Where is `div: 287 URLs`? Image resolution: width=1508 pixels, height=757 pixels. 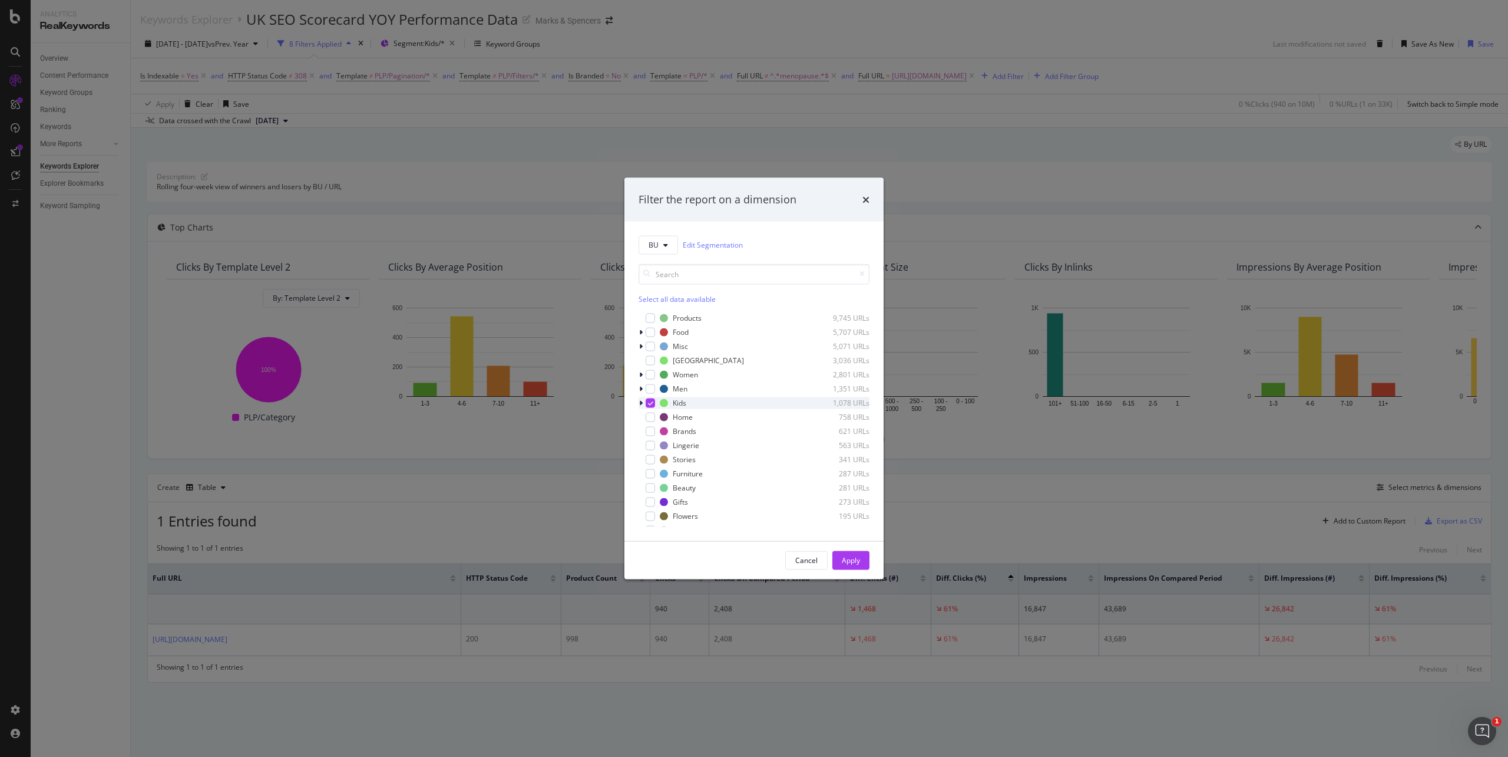 div: 287 URLs is located at coordinates (841, 473).